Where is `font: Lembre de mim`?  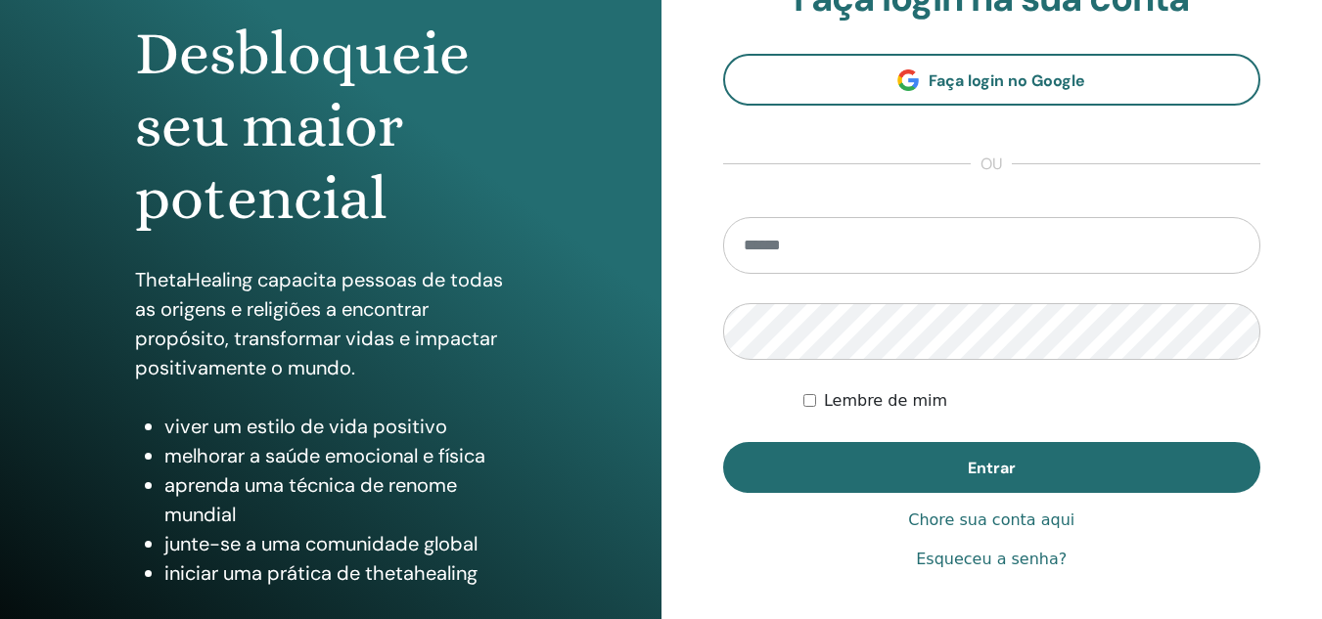 font: Lembre de mim is located at coordinates (885, 400).